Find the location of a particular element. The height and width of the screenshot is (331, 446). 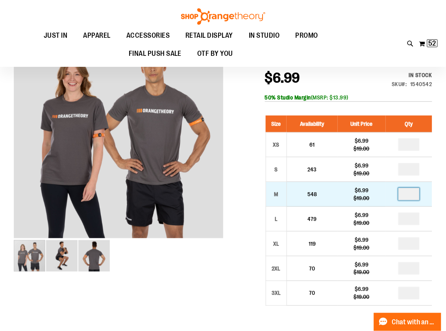

span: 119 is located at coordinates (312, 244).